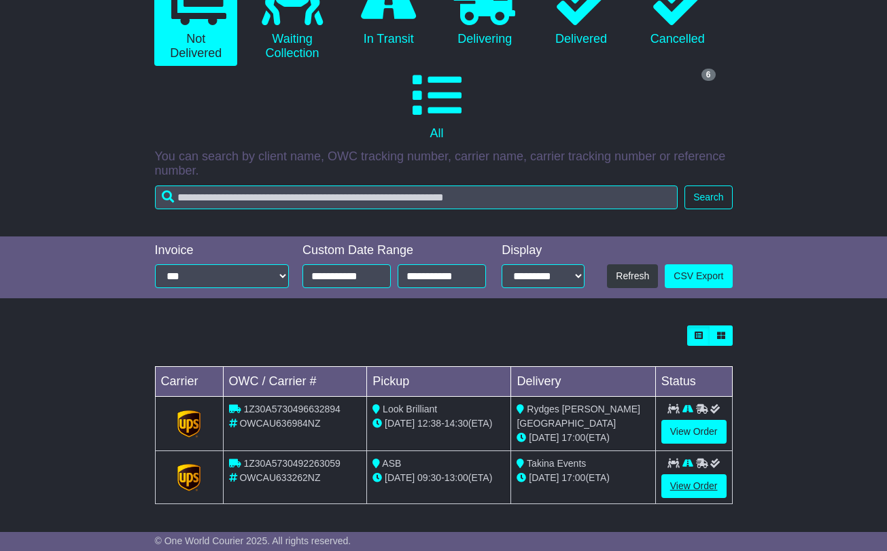  What do you see at coordinates (410, 409) in the screenshot?
I see `span: Look Brilliant` at bounding box center [410, 409].